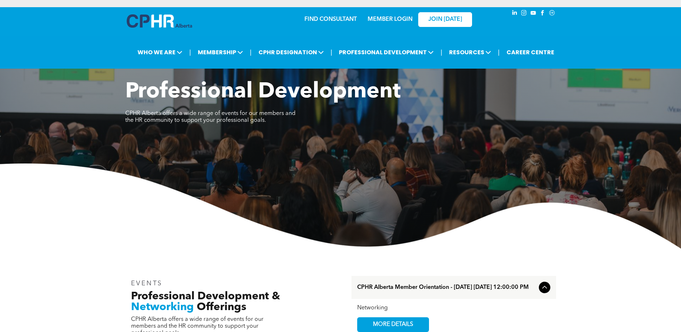 This screenshot has height=332, width=681. Describe the element at coordinates (205, 296) in the screenshot. I see `span: Professional Development &` at that location.